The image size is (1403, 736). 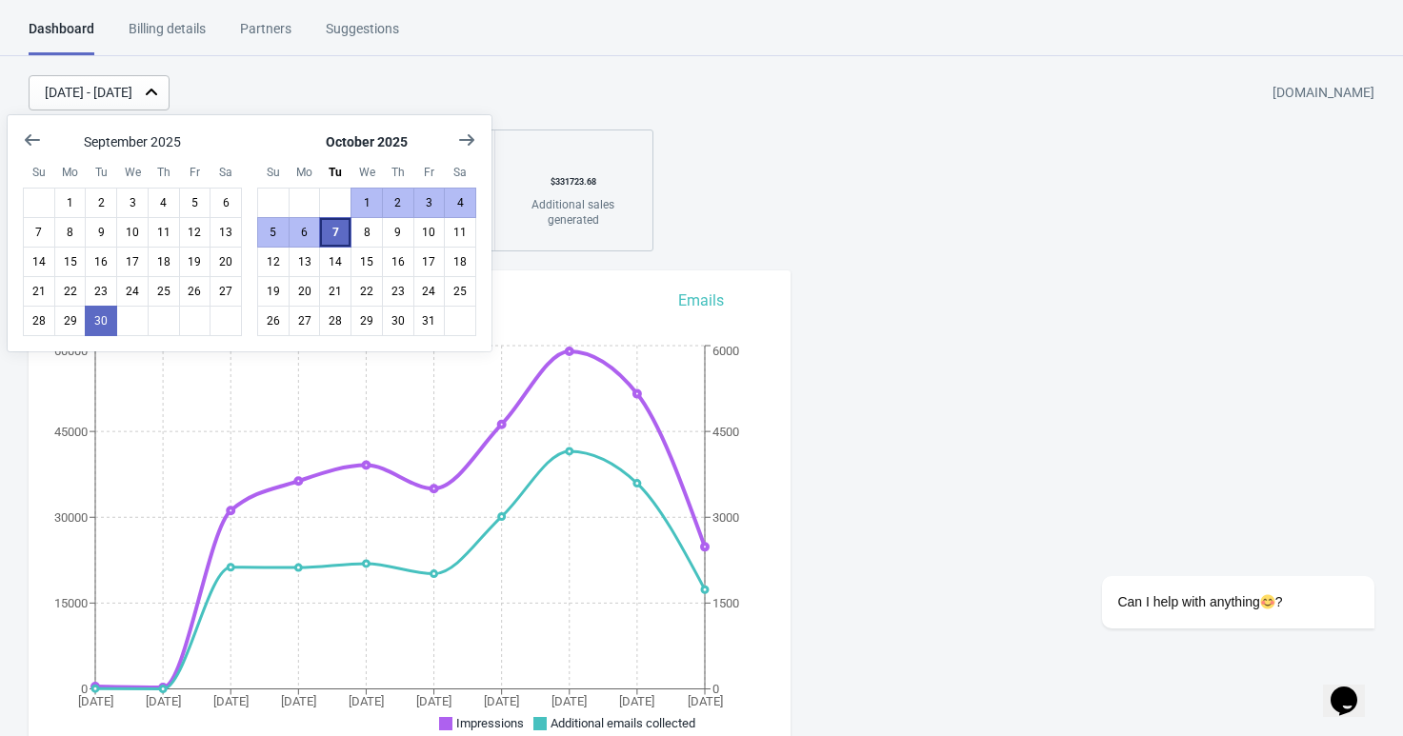 What do you see at coordinates (430, 321) in the screenshot?
I see `button: October 31 2025` at bounding box center [430, 321].